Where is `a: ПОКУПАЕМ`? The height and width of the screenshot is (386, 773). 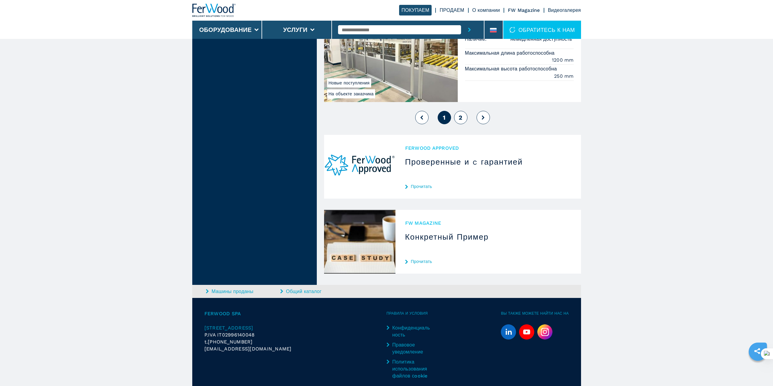 a: ПОКУПАЕМ is located at coordinates (416, 10).